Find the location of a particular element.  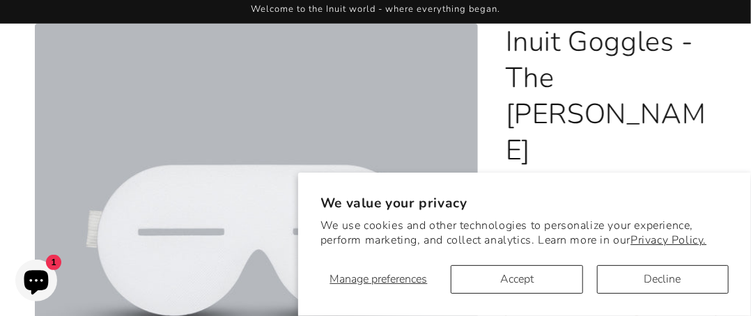

button: Manage preferences is located at coordinates (378, 279).